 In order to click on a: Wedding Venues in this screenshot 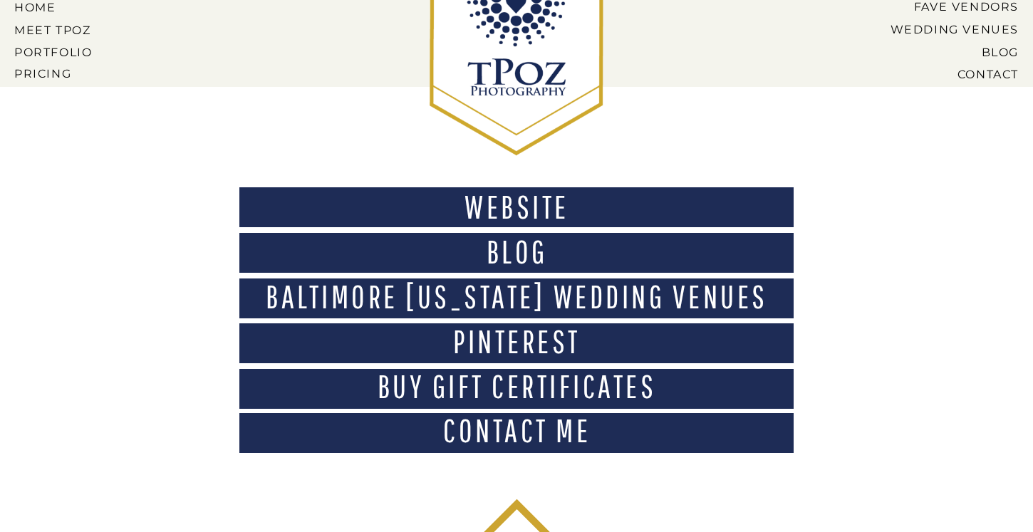, I will do `click(943, 29)`.